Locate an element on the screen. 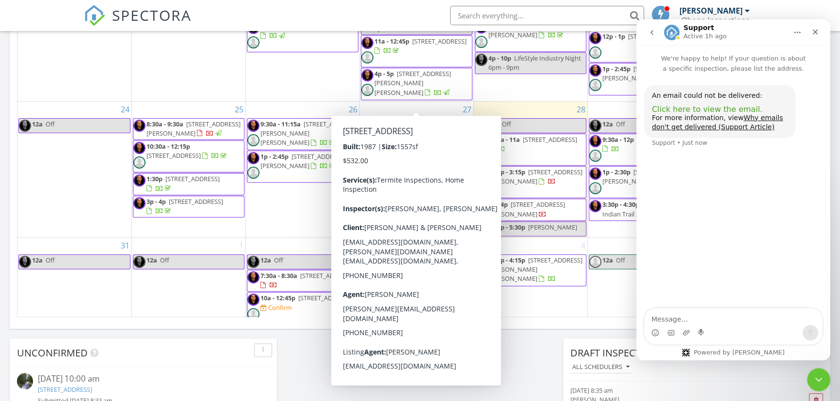 Image resolution: width=840 pixels, height=401 pixels. span: 4p - 10p is located at coordinates (499, 58).